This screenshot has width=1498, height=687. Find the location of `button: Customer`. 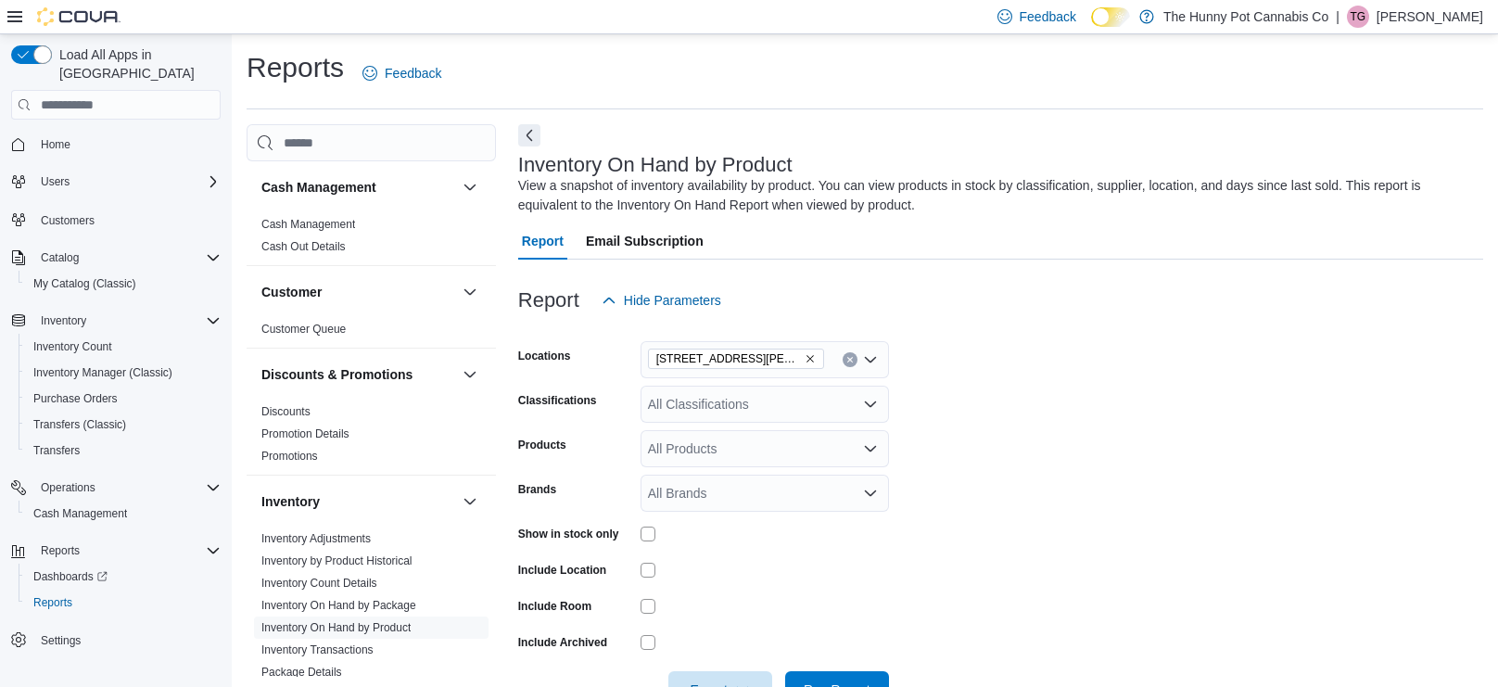

button: Customer is located at coordinates (470, 292).